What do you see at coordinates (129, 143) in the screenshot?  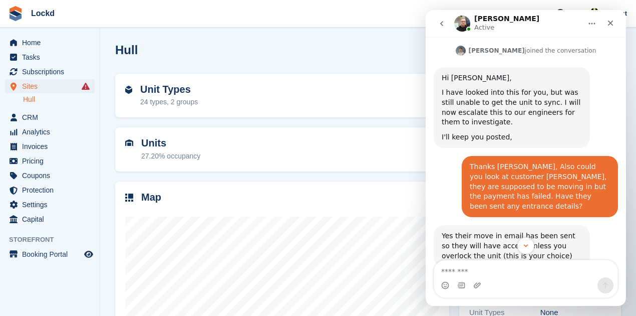 I see `img: unit-icn-7be61d7bf1b0ce9d3e12c5938cc71ed9869f7b940bace4675aadf7bd6d80202e.svg` at bounding box center [129, 143].